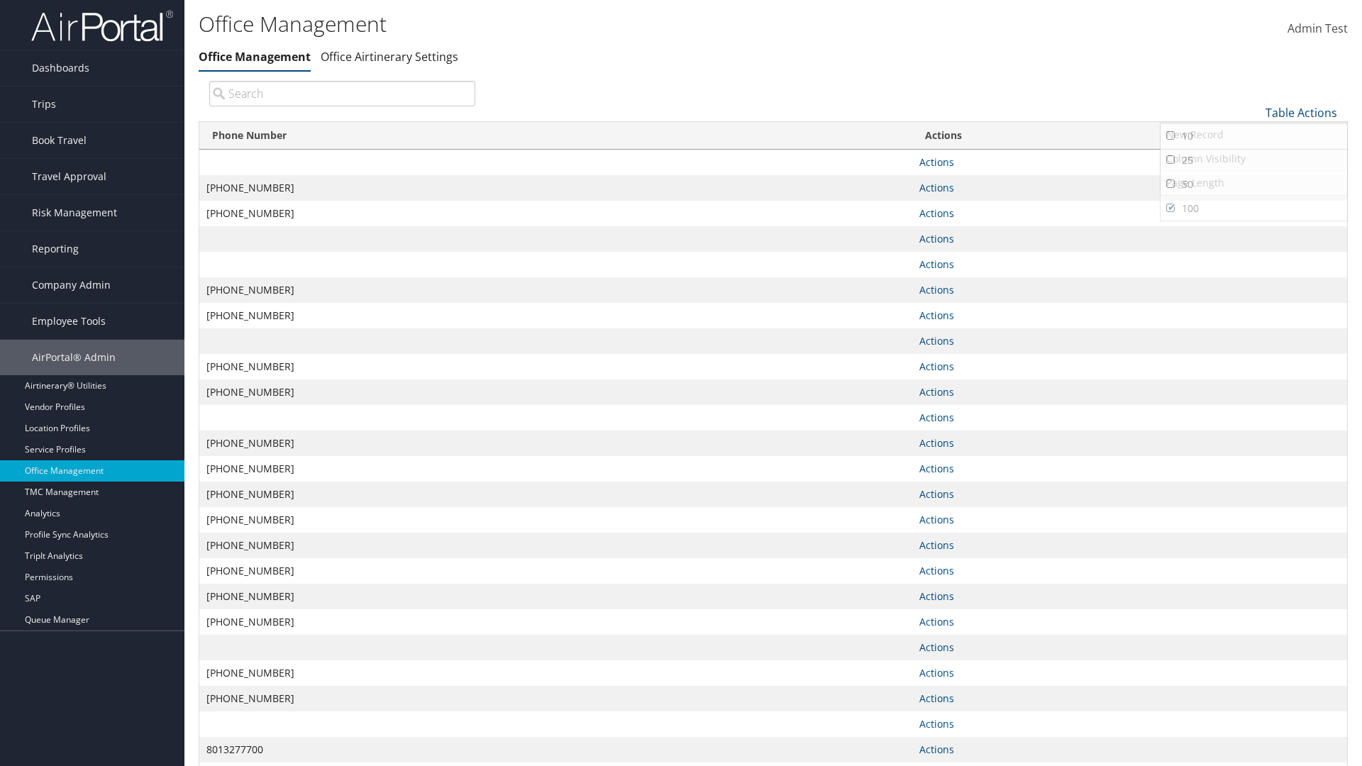 This screenshot has width=1362, height=766. What do you see at coordinates (1253, 209) in the screenshot?
I see `a: 100` at bounding box center [1253, 209].